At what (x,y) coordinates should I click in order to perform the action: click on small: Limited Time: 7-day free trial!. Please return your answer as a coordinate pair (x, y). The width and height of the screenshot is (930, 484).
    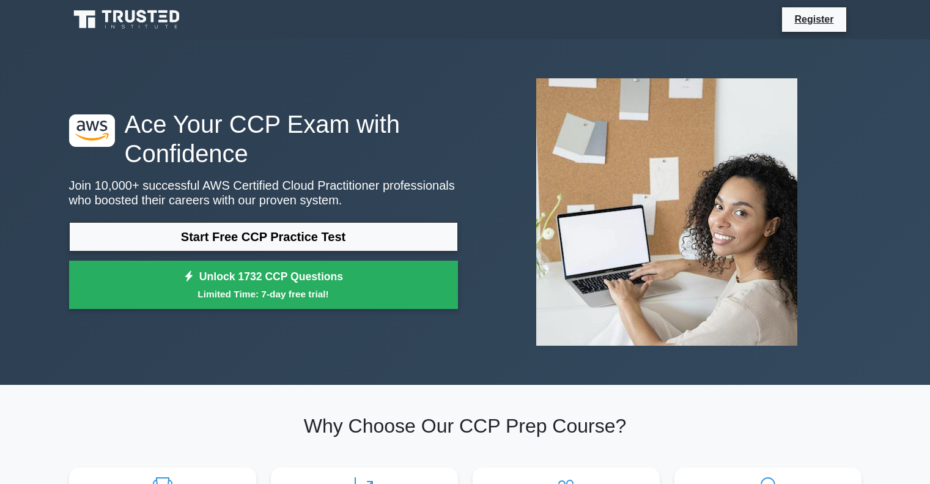
    Looking at the image, I should click on (263, 293).